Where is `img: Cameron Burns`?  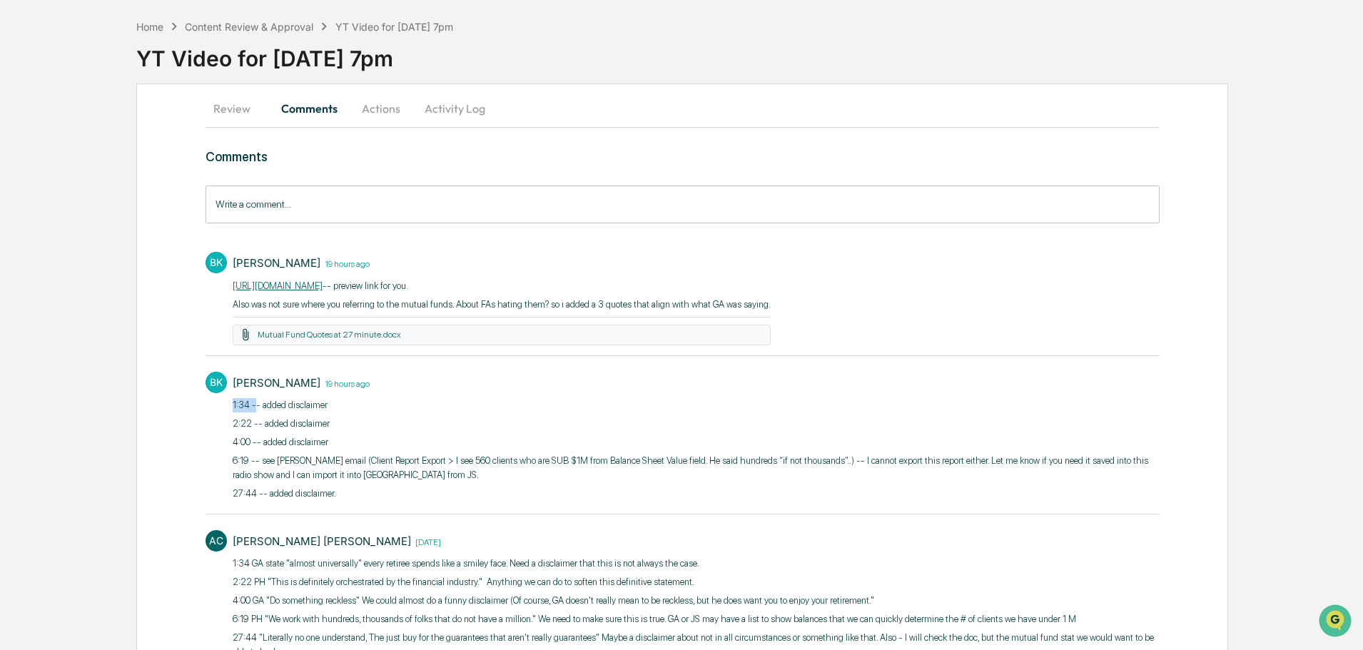 img: Cameron Burns is located at coordinates (26, 192).